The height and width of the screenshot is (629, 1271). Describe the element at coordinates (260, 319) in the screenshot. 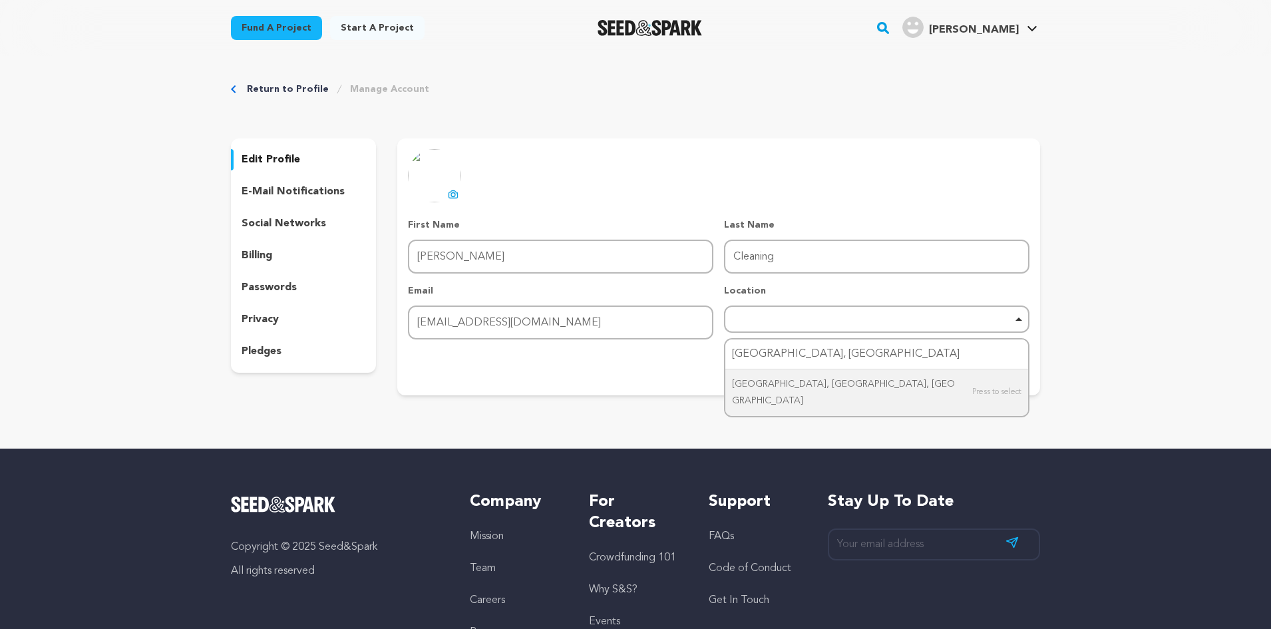

I see `p: privacy` at that location.